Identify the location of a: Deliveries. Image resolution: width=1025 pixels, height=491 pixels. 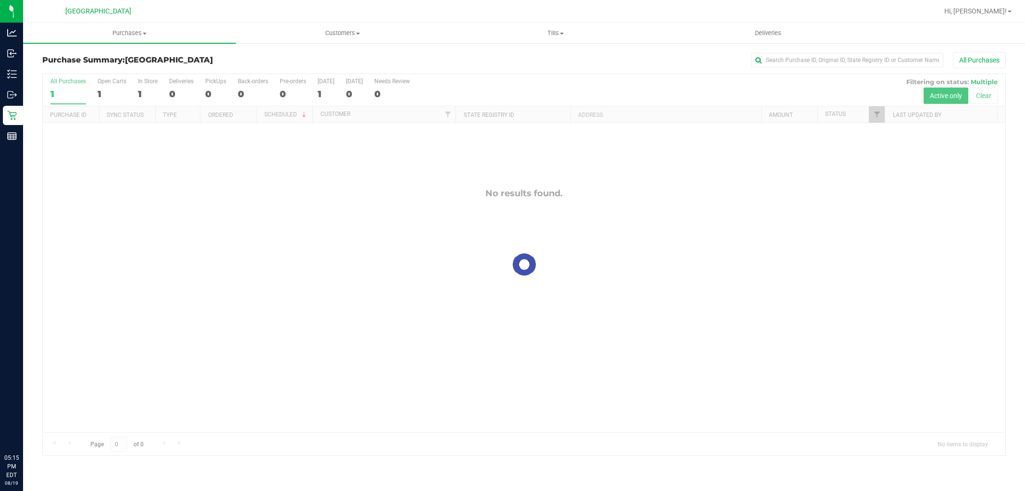
(768, 33).